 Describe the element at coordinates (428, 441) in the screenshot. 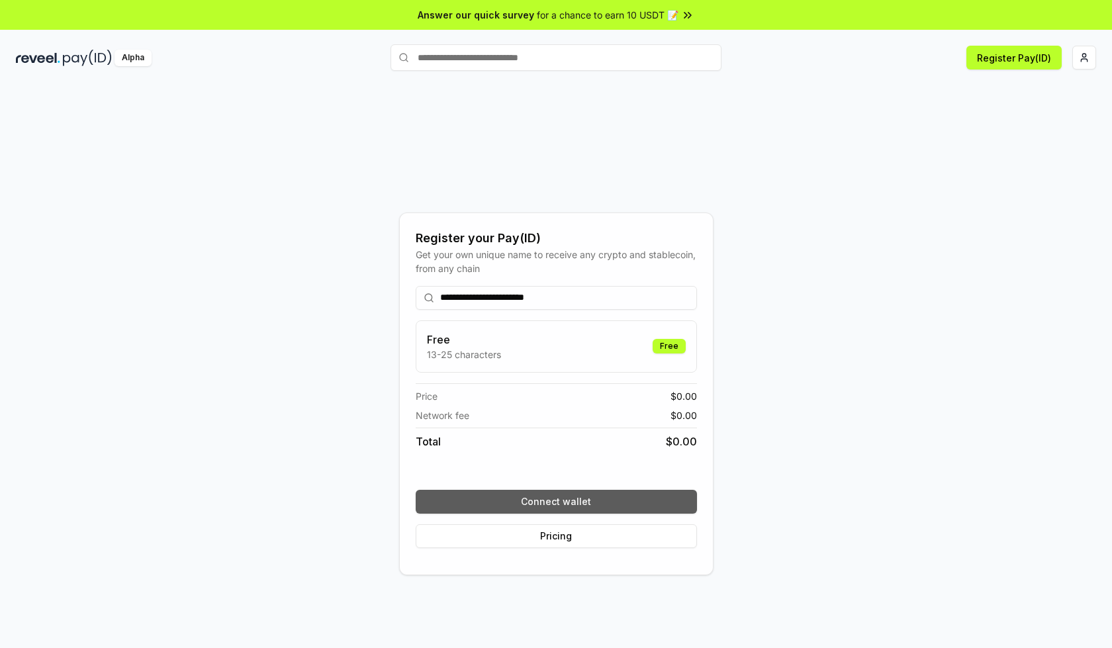

I see `span: Total` at that location.